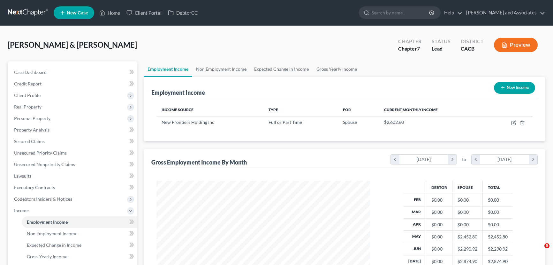 Image resolution: width=553 pixels, height=265 pixels. I want to click on span: Non Employment Income, so click(52, 233).